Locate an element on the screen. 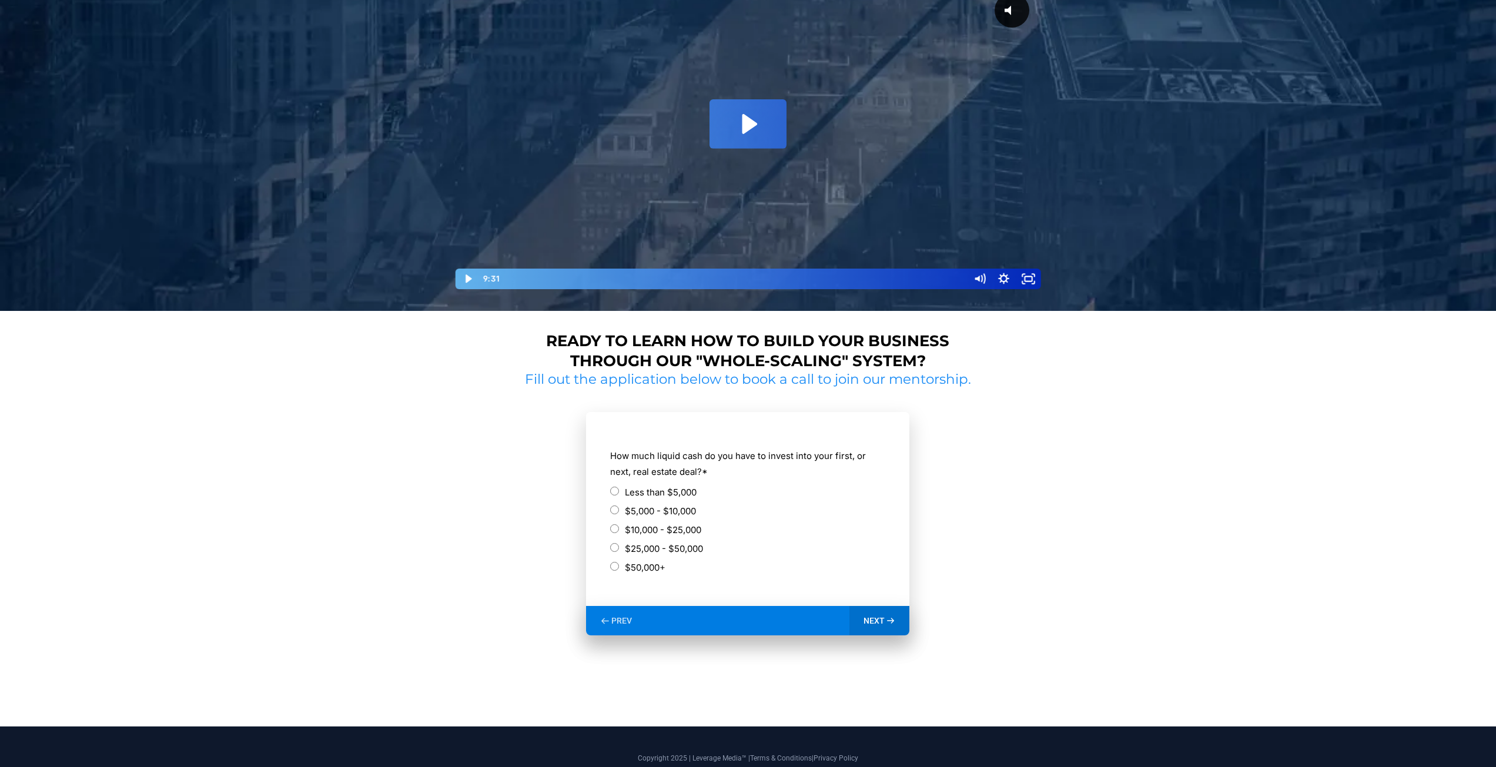  label: $25,000 - $50,000 is located at coordinates (664, 548).